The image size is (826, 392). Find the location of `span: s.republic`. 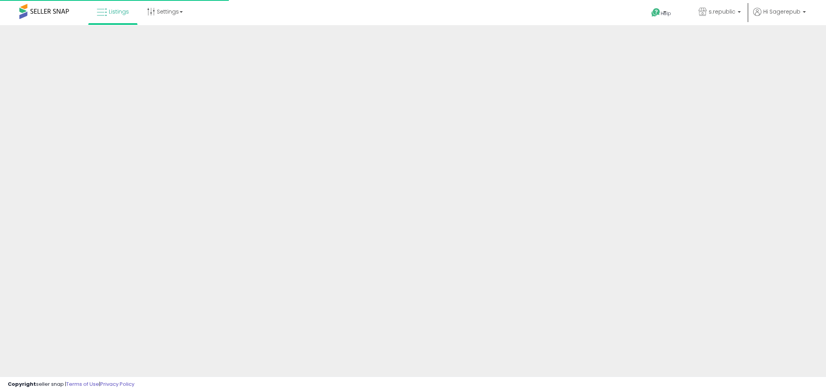

span: s.republic is located at coordinates (722, 12).